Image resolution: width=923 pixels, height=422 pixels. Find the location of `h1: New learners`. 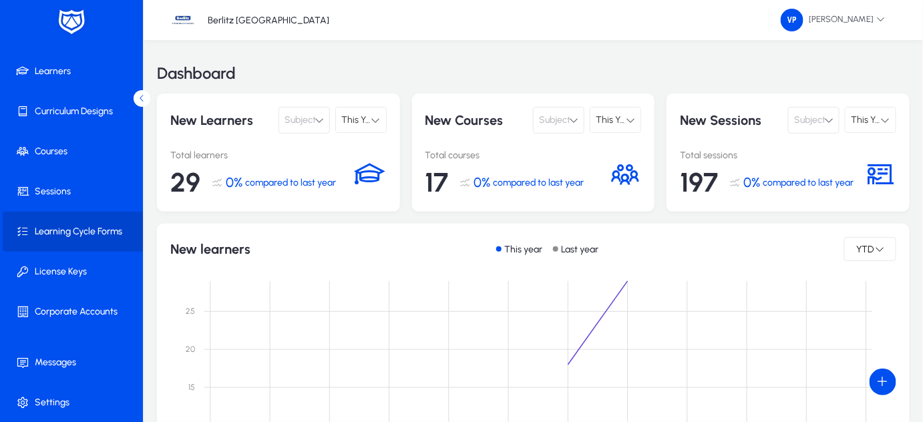

h1: New learners is located at coordinates (210, 249).